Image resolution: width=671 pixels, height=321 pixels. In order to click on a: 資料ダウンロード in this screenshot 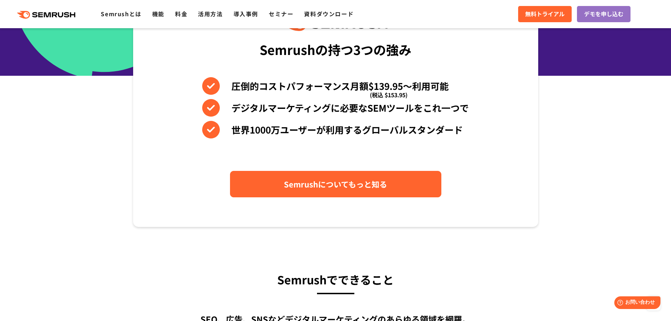, I will do `click(328, 14)`.